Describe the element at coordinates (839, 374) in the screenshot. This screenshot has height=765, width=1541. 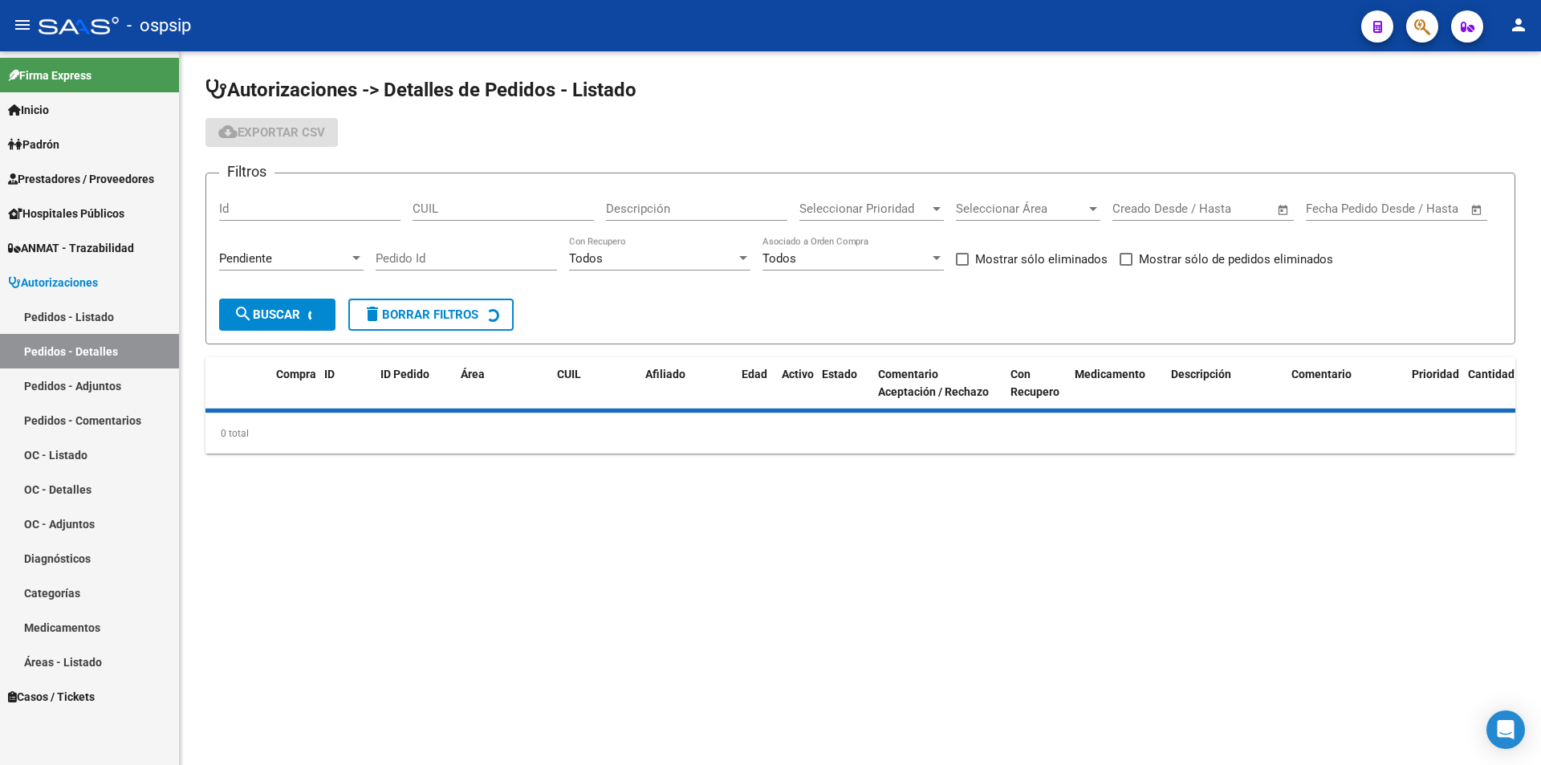
I see `span: Estado` at that location.